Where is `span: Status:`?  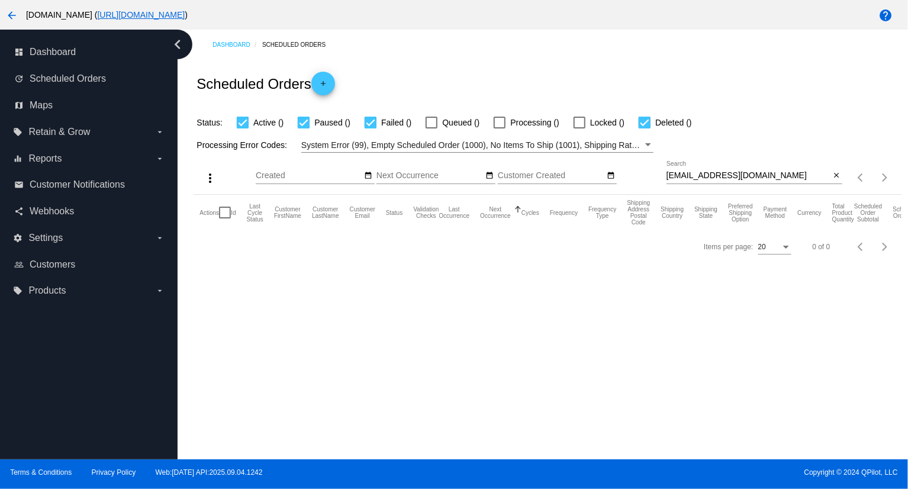
span: Status: is located at coordinates (209, 122).